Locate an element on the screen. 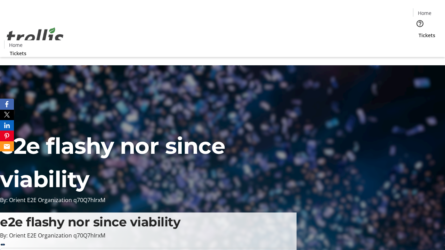 Image resolution: width=445 pixels, height=250 pixels. button: Cart is located at coordinates (420, 46).